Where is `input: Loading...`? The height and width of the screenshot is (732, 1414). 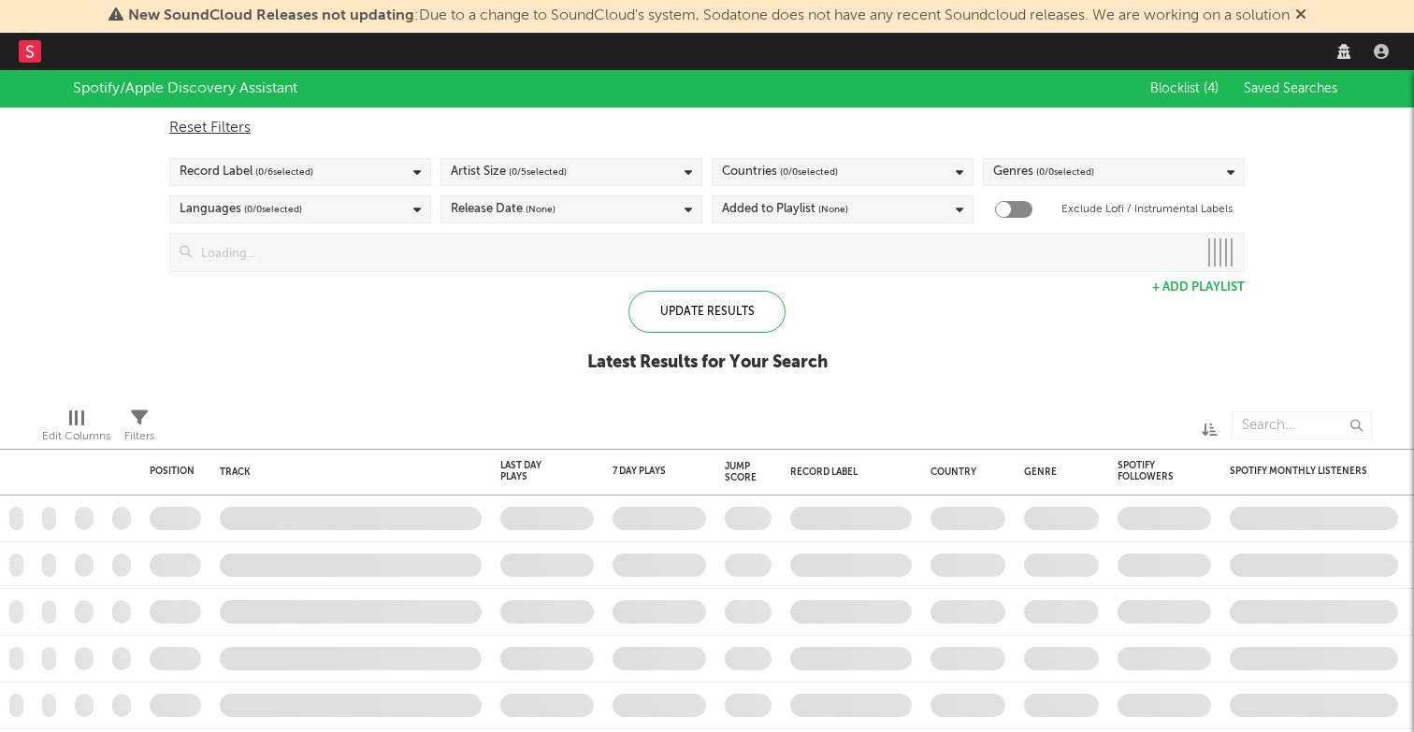 input: Loading... is located at coordinates (694, 252).